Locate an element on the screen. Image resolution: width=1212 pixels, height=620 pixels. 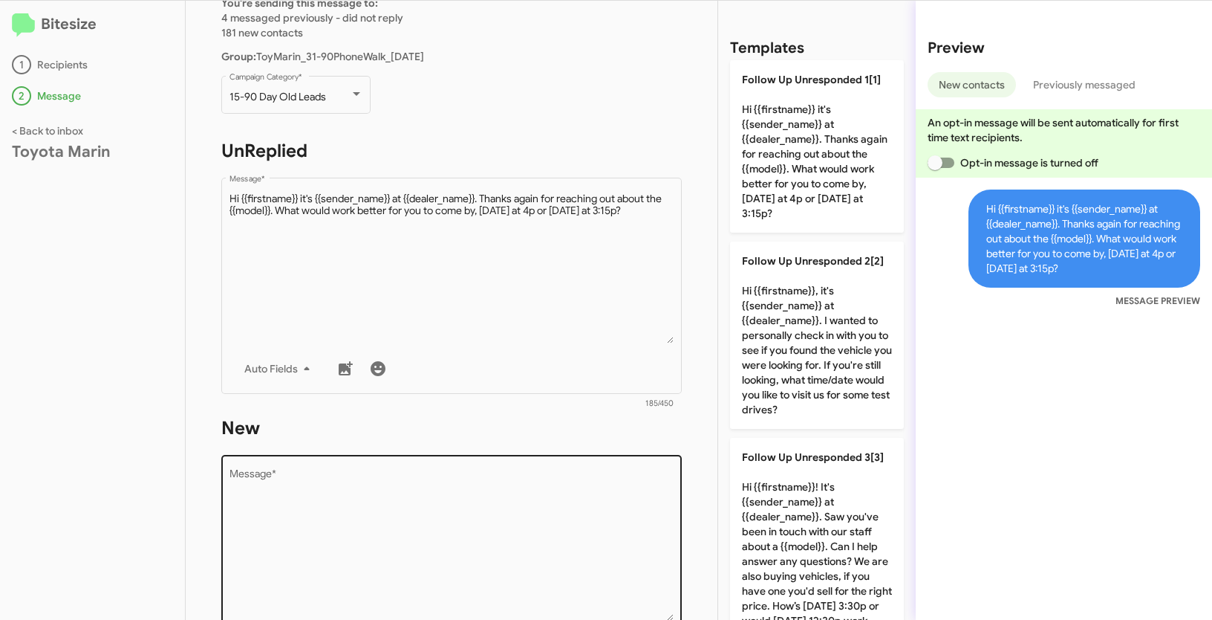
b: Group: is located at coordinates (238, 56).